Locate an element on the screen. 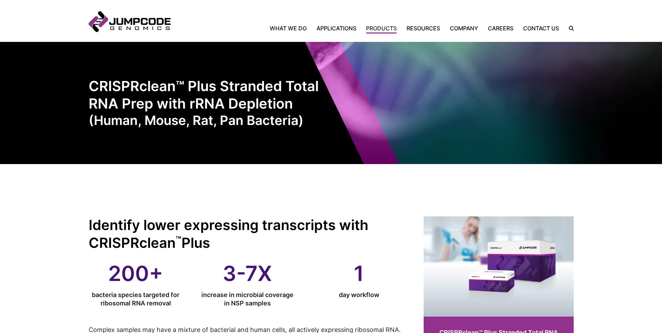 This screenshot has width=662, height=333. a: What We Do is located at coordinates (291, 28).